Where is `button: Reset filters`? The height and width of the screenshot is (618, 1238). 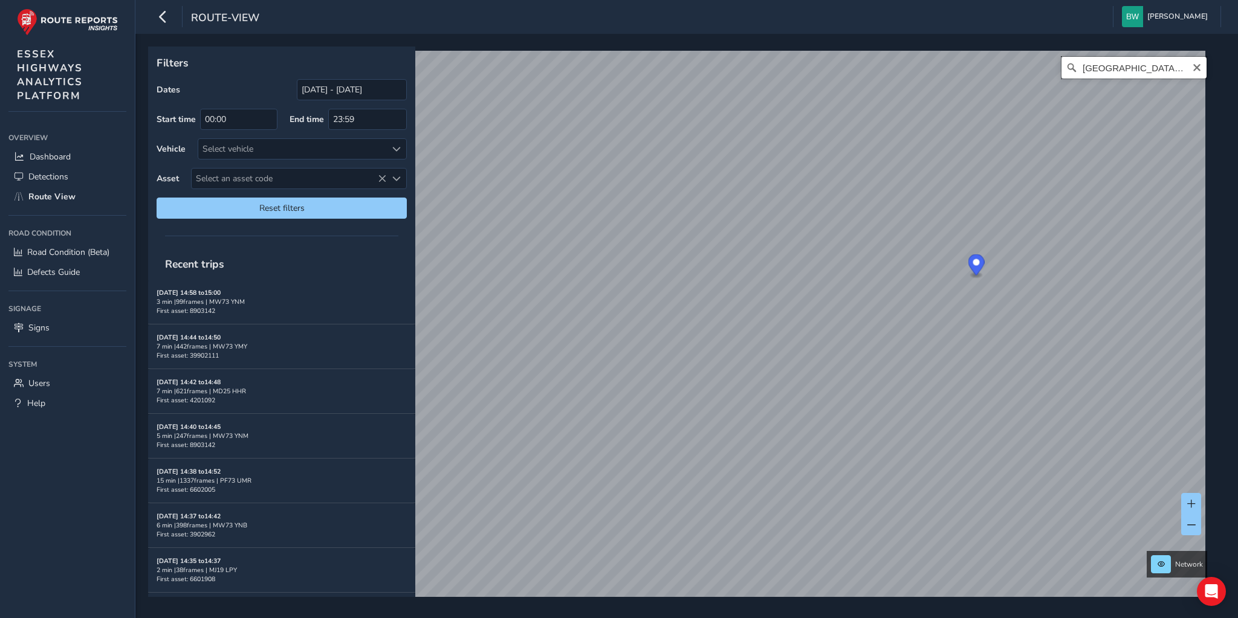 button: Reset filters is located at coordinates (282, 208).